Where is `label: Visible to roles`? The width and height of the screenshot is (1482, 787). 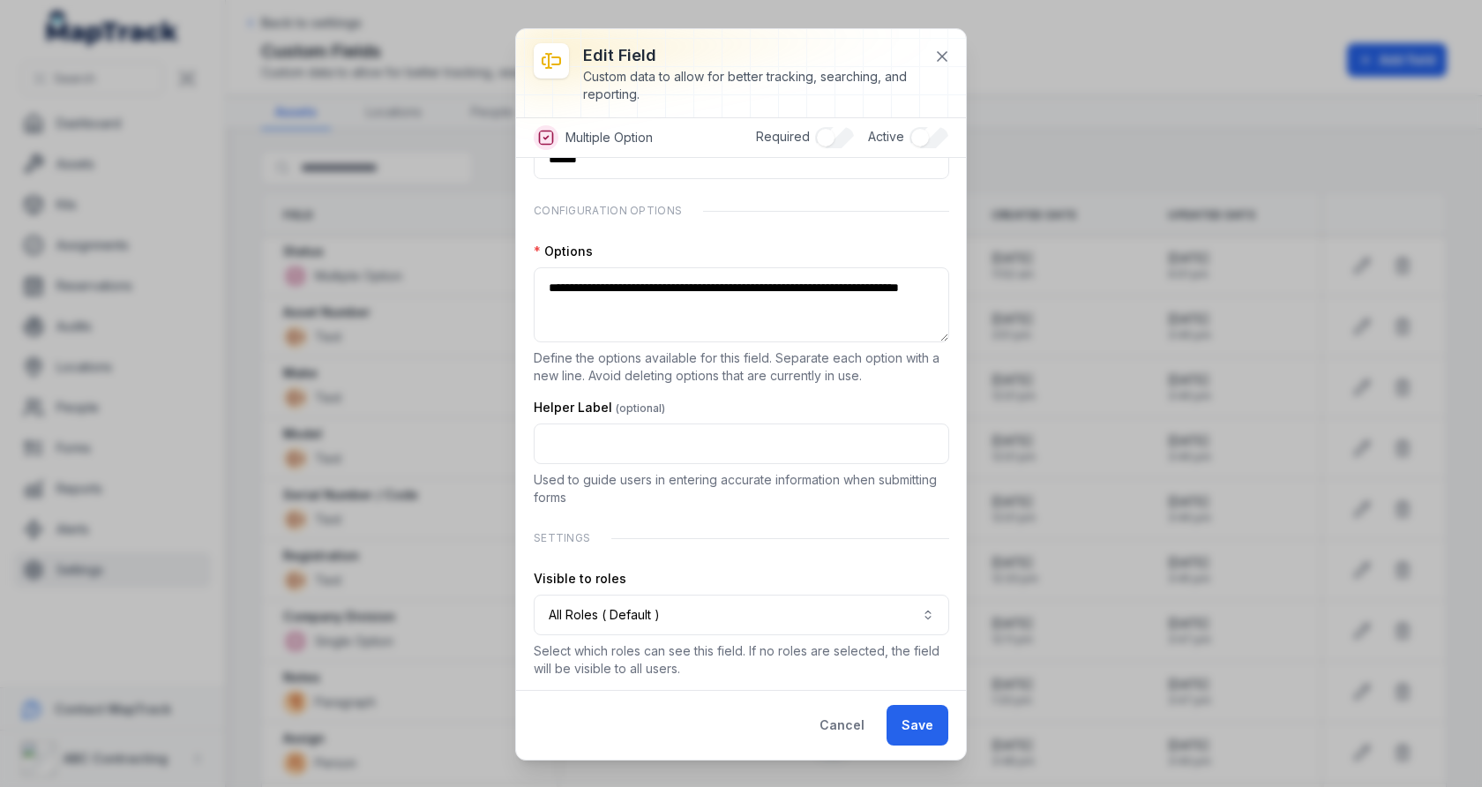
label: Visible to roles is located at coordinates (580, 579).